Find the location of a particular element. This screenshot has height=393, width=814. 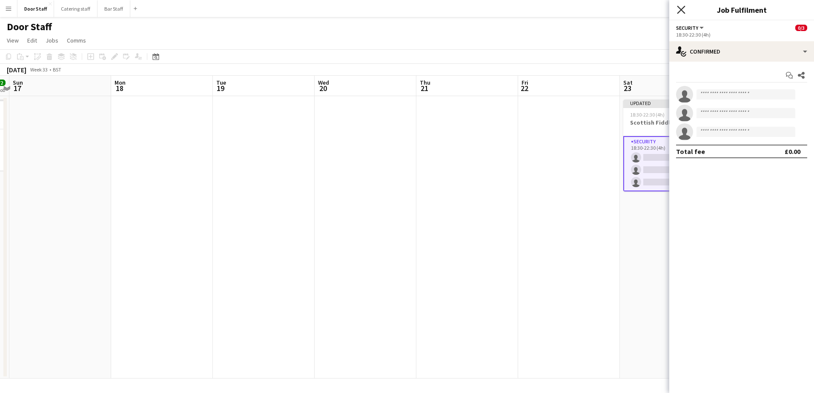

span: 22 is located at coordinates (524, 88).